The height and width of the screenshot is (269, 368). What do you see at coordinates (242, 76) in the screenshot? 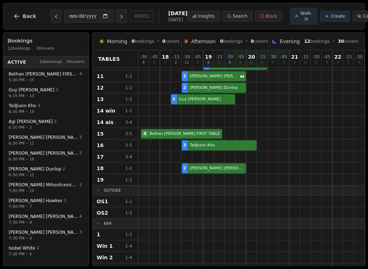
I see `svg: Customer message` at bounding box center [242, 76].